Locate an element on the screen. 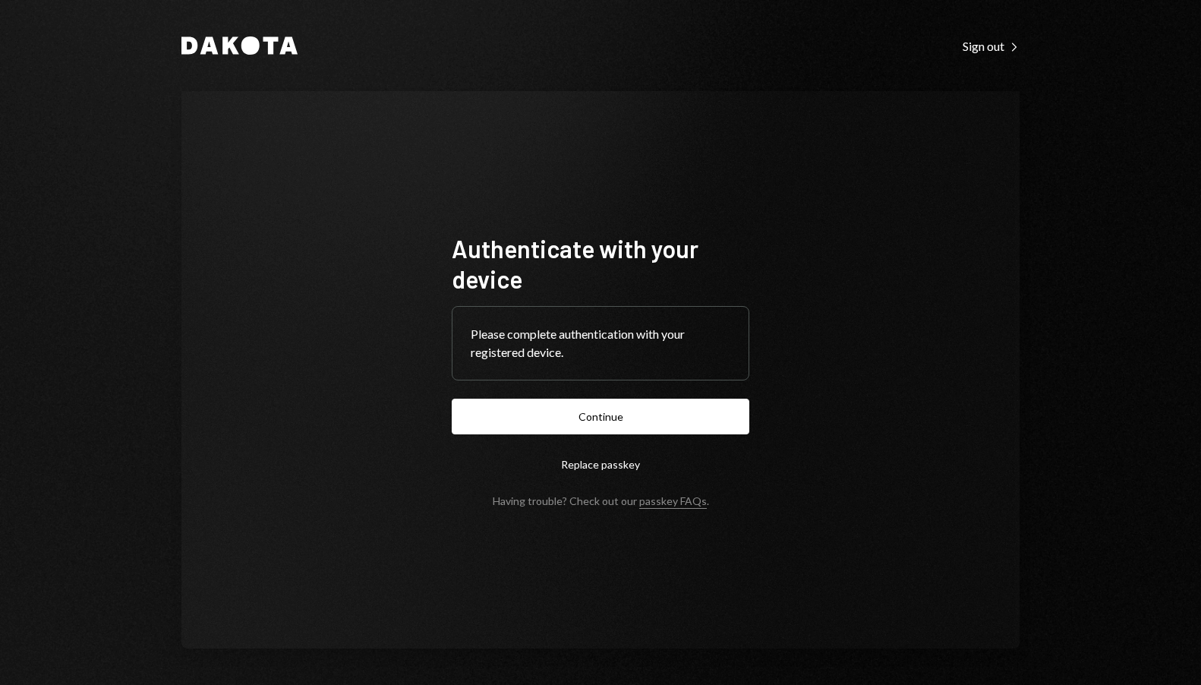 This screenshot has height=685, width=1201. a: Sign out is located at coordinates (991, 46).